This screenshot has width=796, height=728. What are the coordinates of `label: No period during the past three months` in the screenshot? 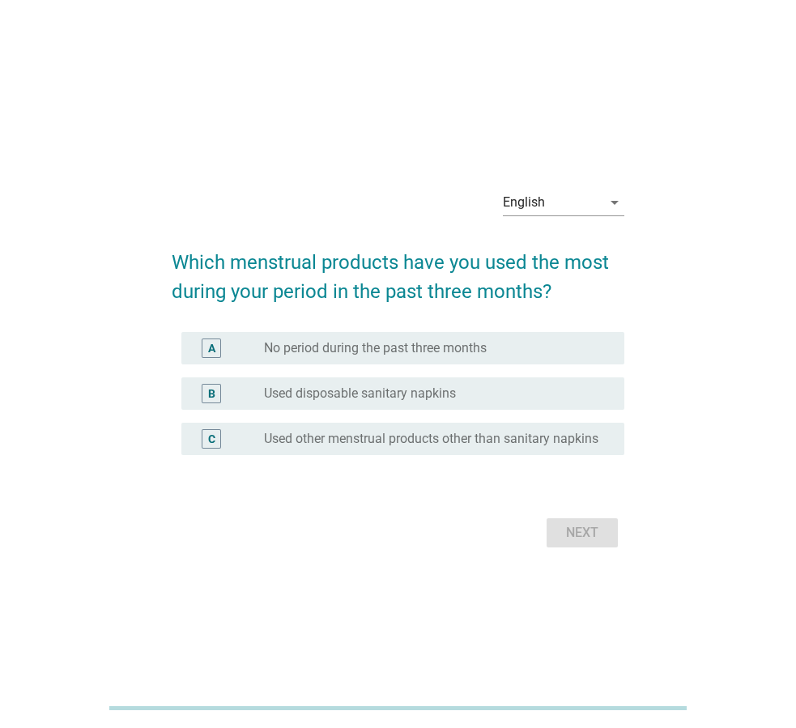 It's located at (375, 348).